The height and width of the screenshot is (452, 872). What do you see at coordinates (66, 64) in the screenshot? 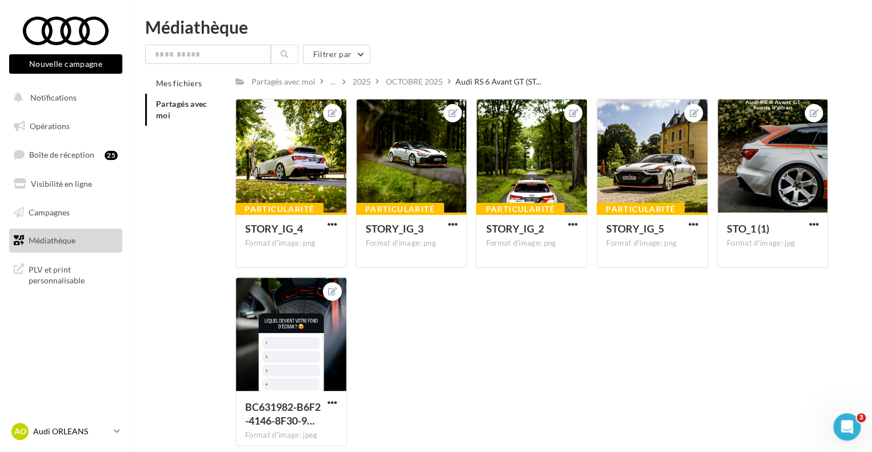
I see `button: Nouvelle campagne` at bounding box center [66, 64].